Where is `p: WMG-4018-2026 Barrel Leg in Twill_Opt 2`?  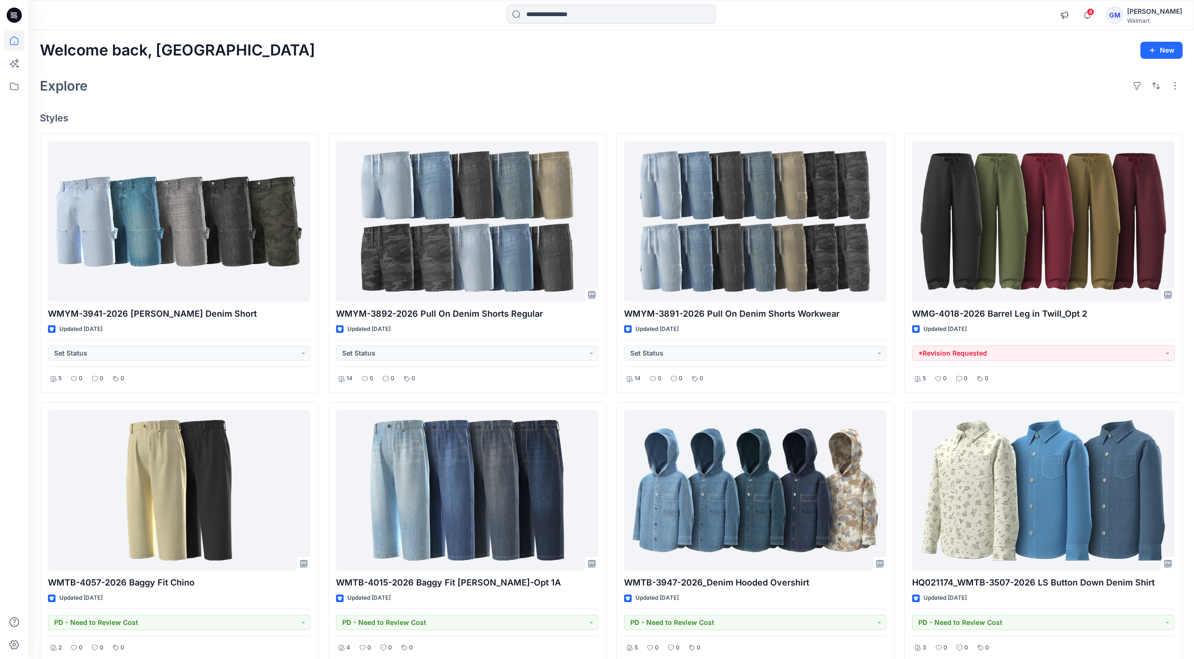
p: WMG-4018-2026 Barrel Leg in Twill_Opt 2 is located at coordinates (1043, 314).